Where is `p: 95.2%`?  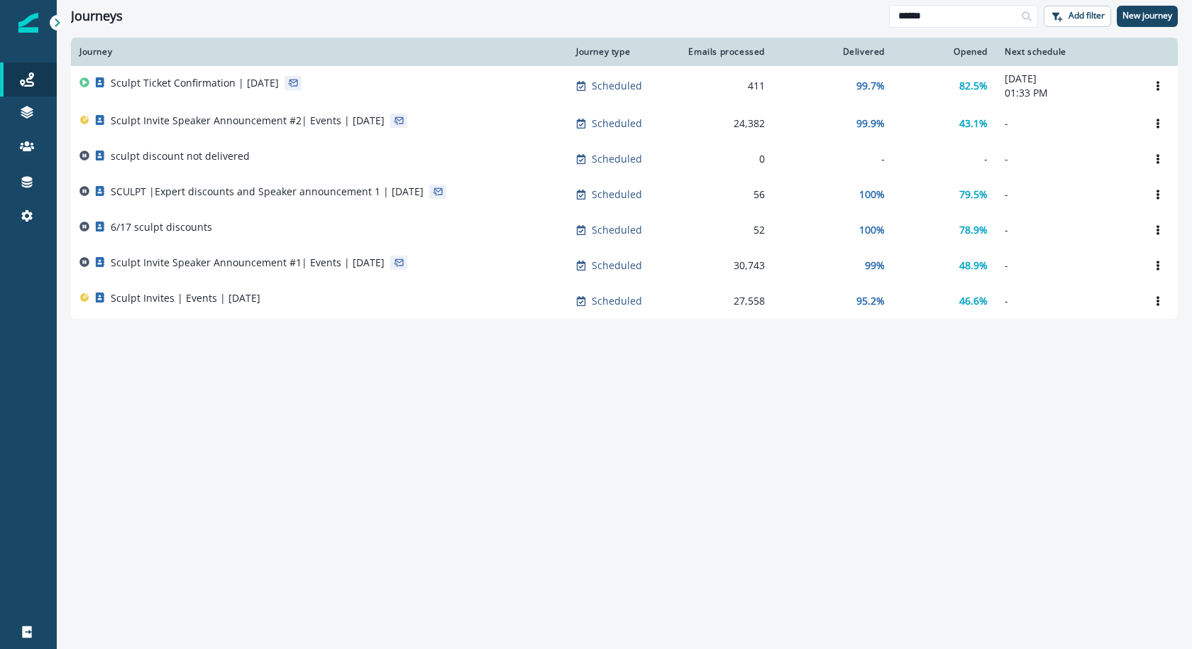 p: 95.2% is located at coordinates (871, 301).